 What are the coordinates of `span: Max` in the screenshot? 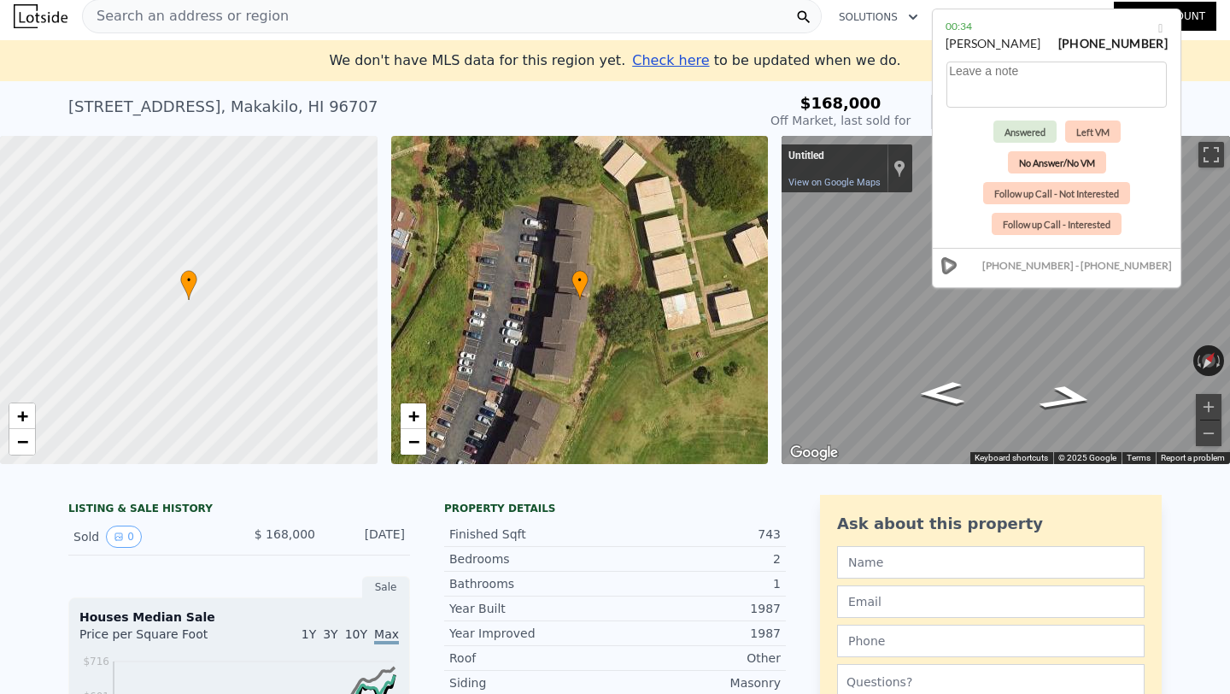 It's located at (386, 635).